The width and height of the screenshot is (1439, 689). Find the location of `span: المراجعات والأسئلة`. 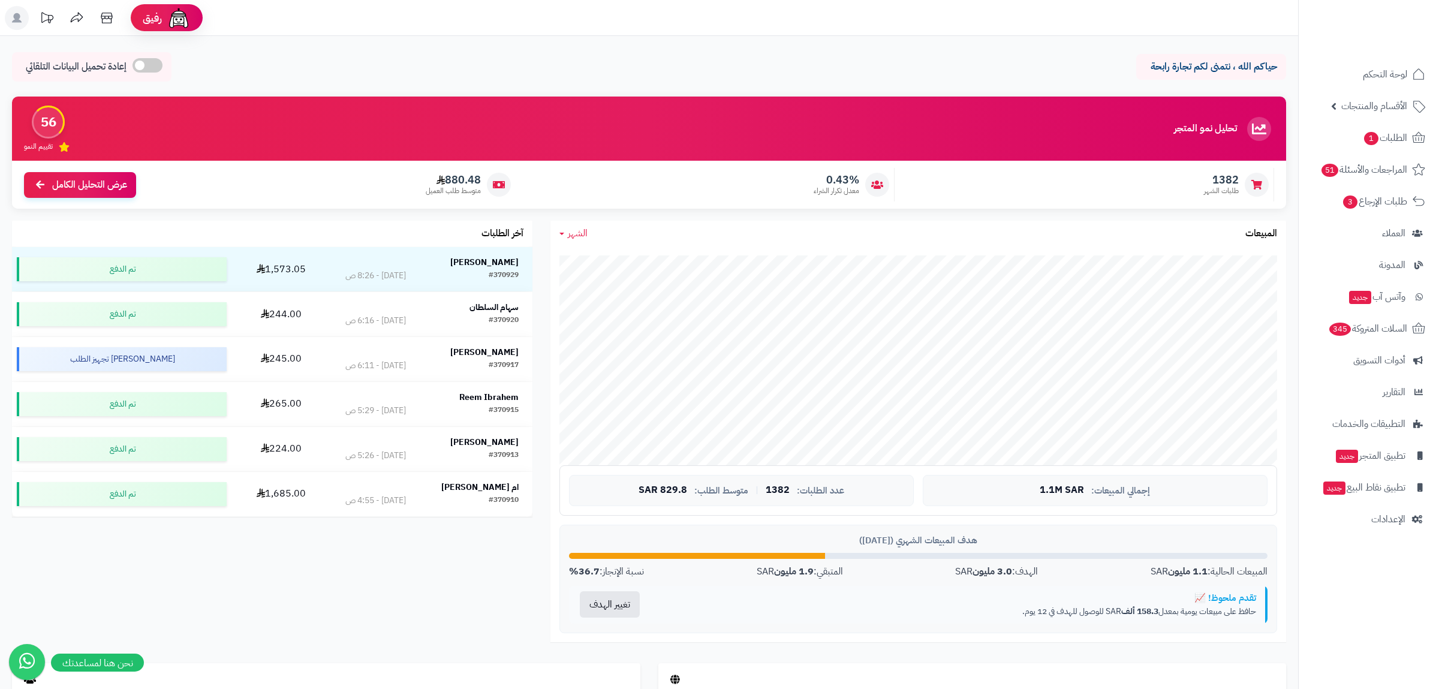

span: المراجعات والأسئلة is located at coordinates (1363, 170).